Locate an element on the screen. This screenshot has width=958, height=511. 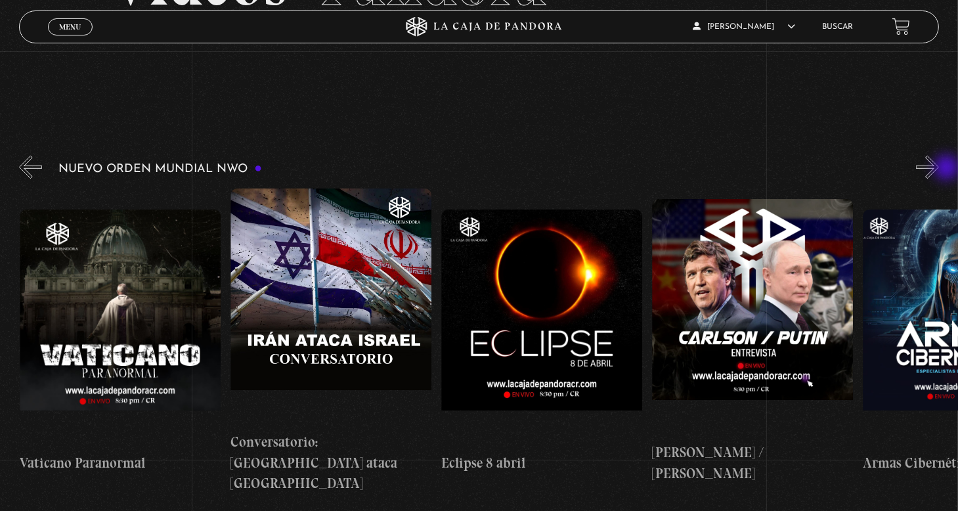
h3: Nuevo Orden Mundial NWO is located at coordinates (160, 169).